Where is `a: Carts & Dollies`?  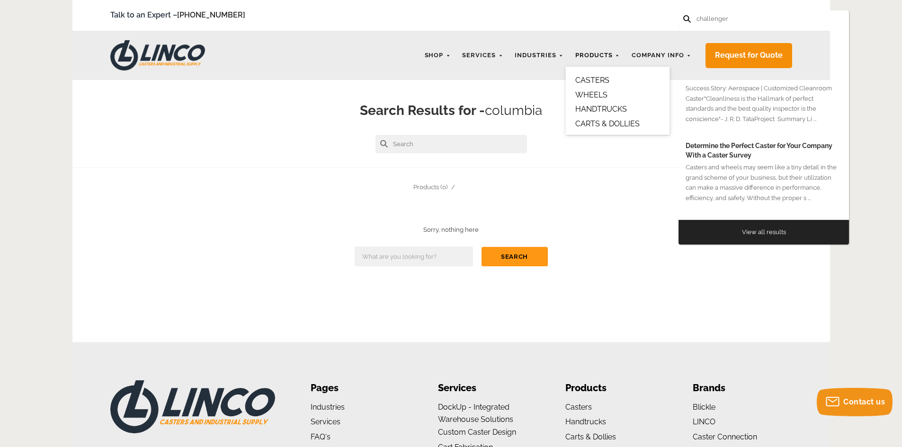 a: Carts & Dollies is located at coordinates (590, 437).